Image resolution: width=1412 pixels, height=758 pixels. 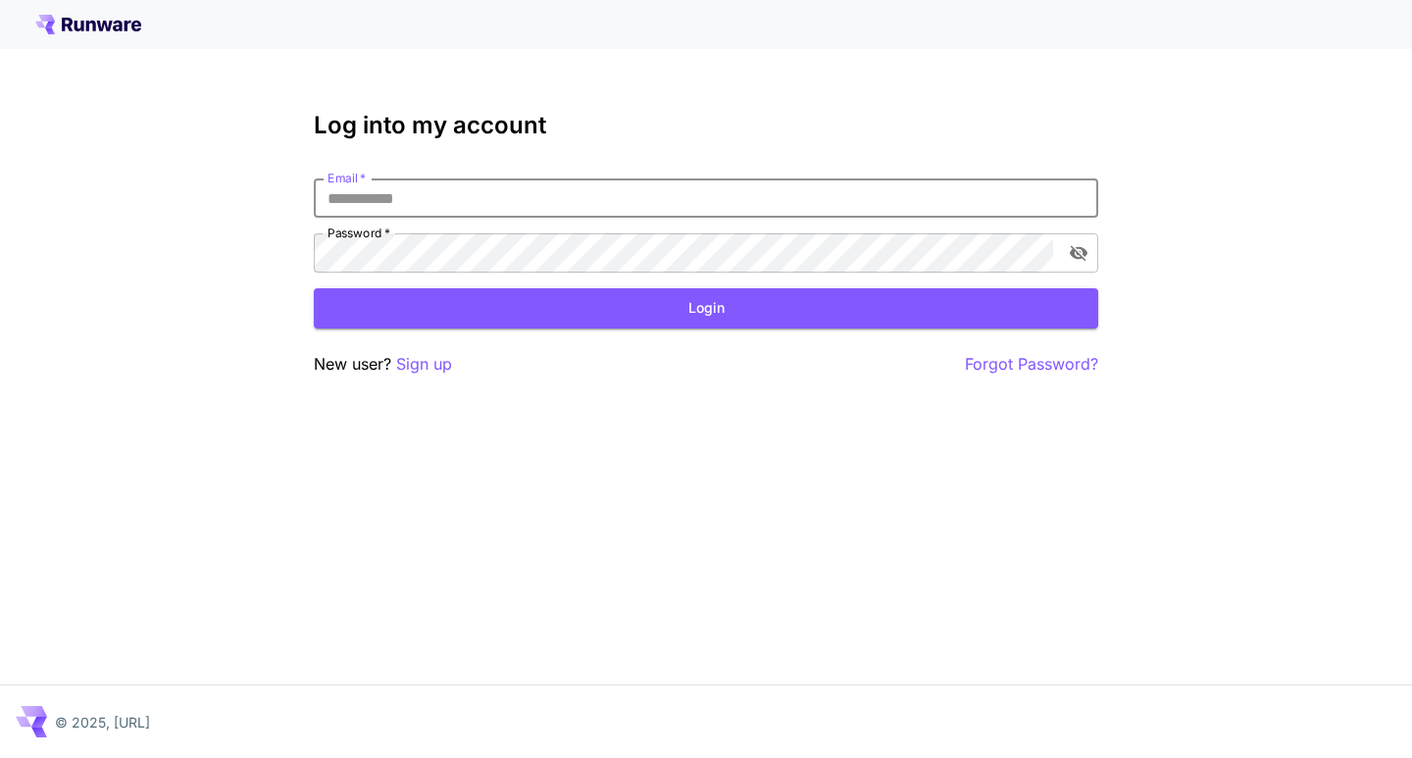 What do you see at coordinates (382, 364) in the screenshot?
I see `p: New user?` at bounding box center [382, 364].